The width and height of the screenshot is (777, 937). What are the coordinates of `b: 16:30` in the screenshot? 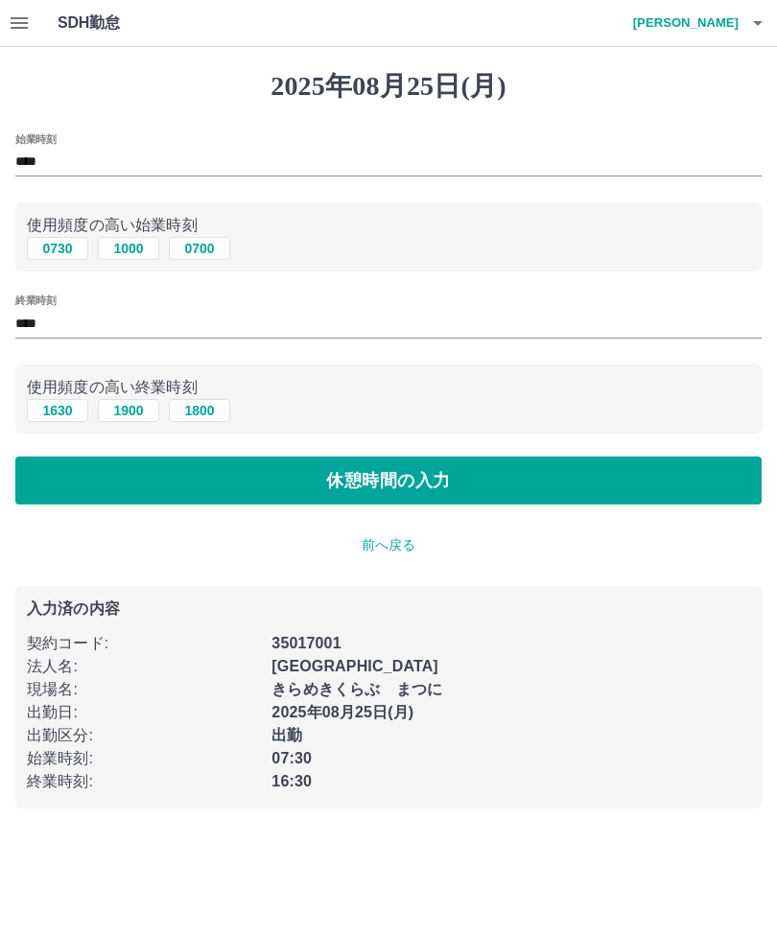 It's located at (291, 780).